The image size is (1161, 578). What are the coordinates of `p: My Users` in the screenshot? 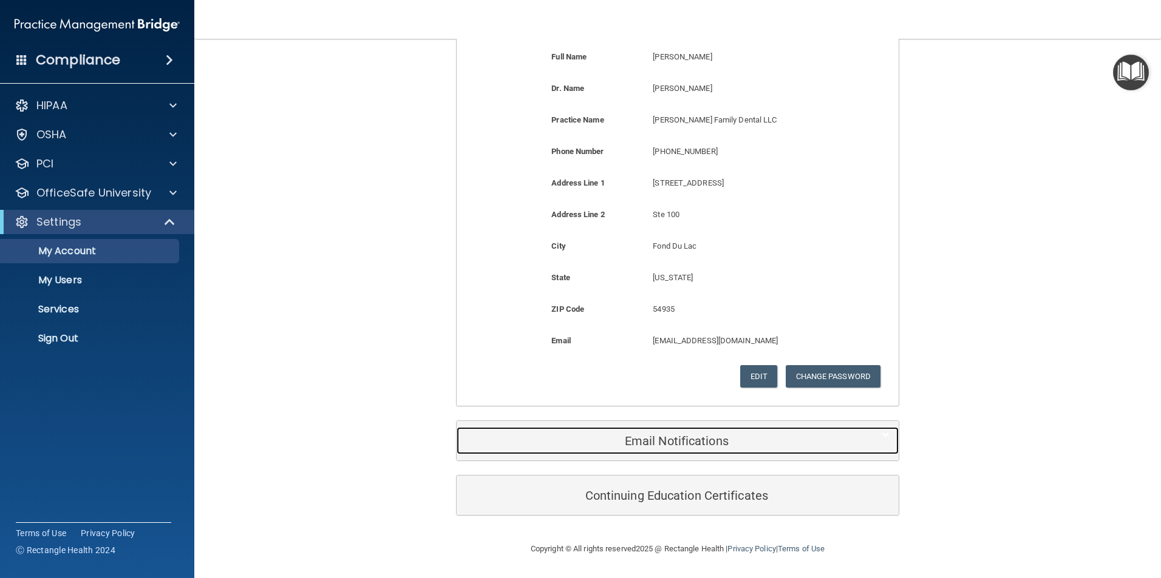 It's located at (90, 280).